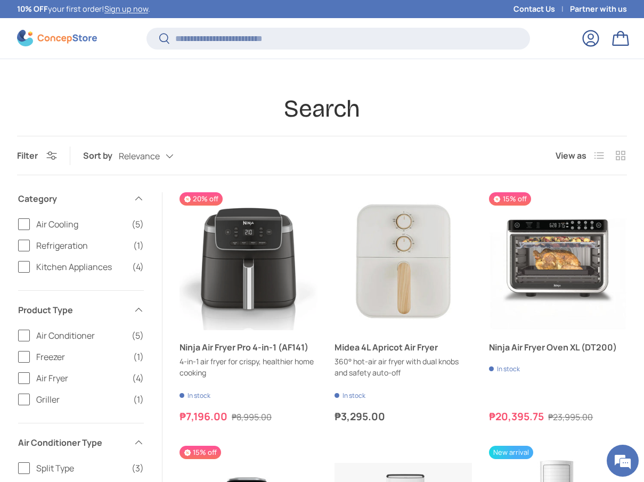  Describe the element at coordinates (80, 336) in the screenshot. I see `span: Air Conditioner` at that location.